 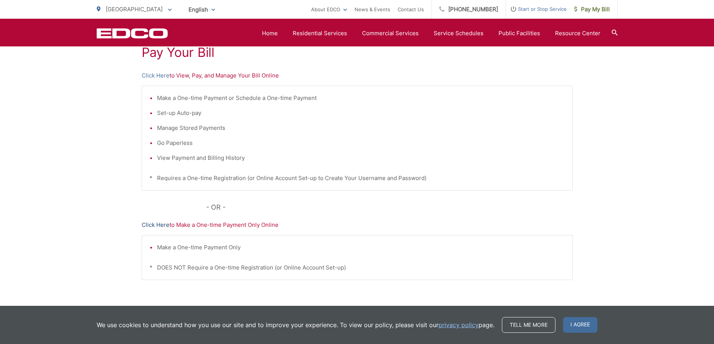 What do you see at coordinates (372, 9) in the screenshot?
I see `a: News & Events` at bounding box center [372, 9].